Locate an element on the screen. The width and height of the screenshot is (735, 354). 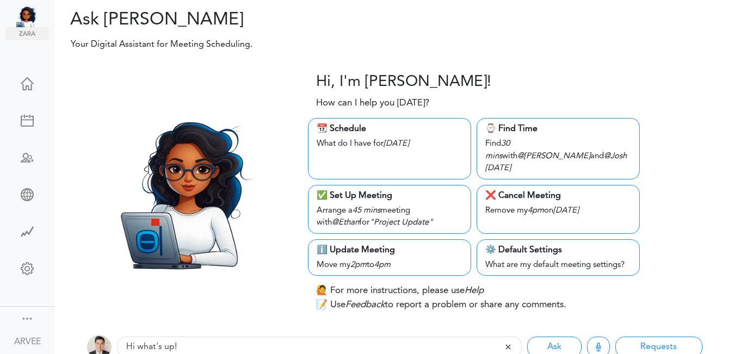
p: 📝 Use to report a problem or share any comments. is located at coordinates (441, 305).